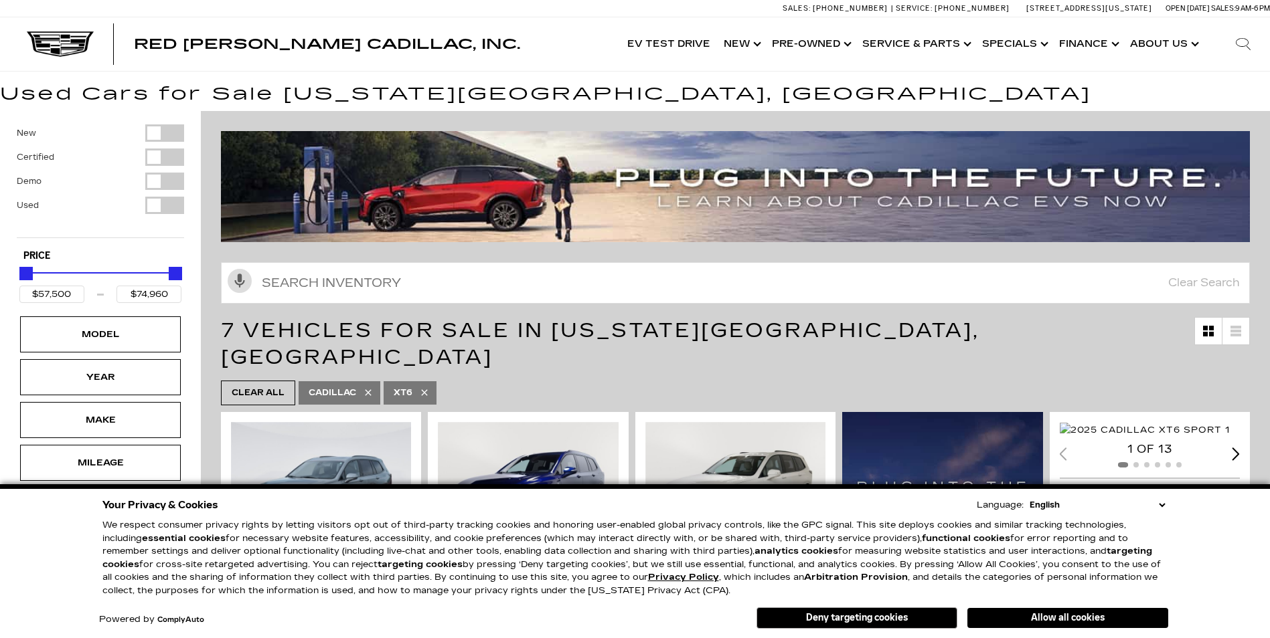  I want to click on div: Mileage, so click(100, 463).